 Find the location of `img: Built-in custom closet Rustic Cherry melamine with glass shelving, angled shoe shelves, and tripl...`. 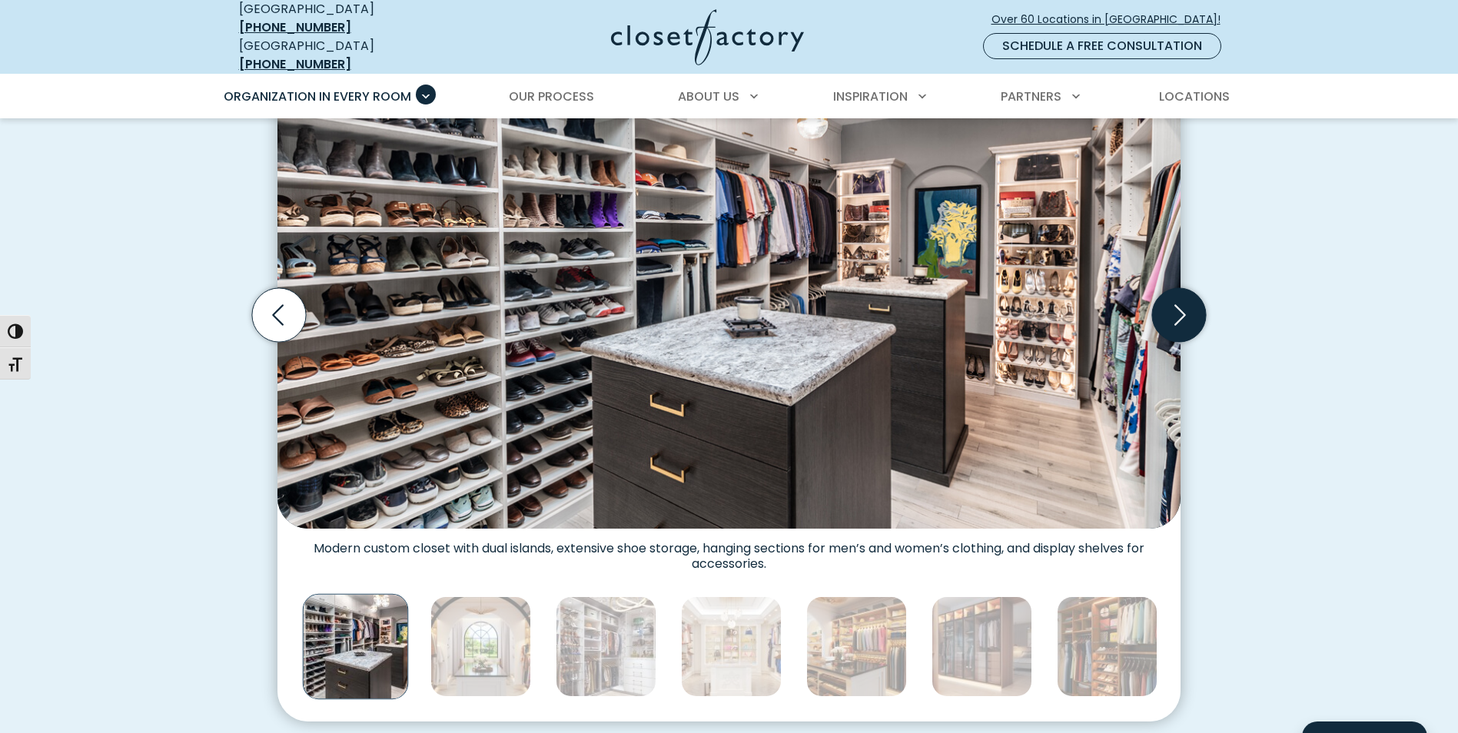

img: Built-in custom closet Rustic Cherry melamine with glass shelving, angled shoe shelves, and tripl... is located at coordinates (1107, 646).